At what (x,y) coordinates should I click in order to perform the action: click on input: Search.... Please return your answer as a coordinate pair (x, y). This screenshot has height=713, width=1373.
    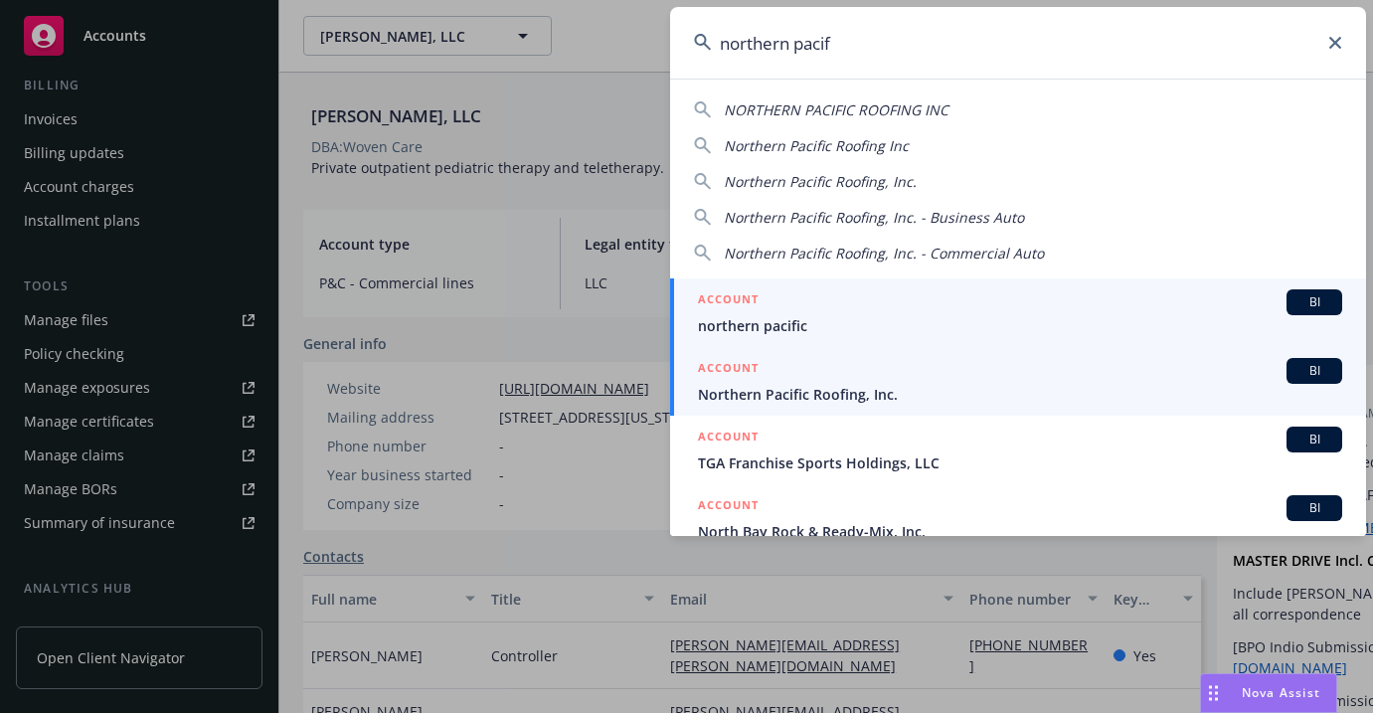
    Looking at the image, I should click on (1018, 43).